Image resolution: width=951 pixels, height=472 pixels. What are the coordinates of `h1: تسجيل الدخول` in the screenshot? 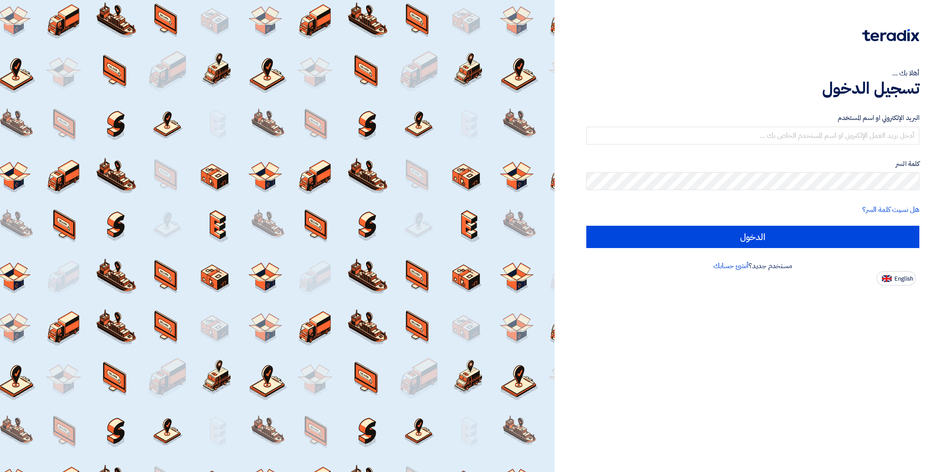 It's located at (753, 88).